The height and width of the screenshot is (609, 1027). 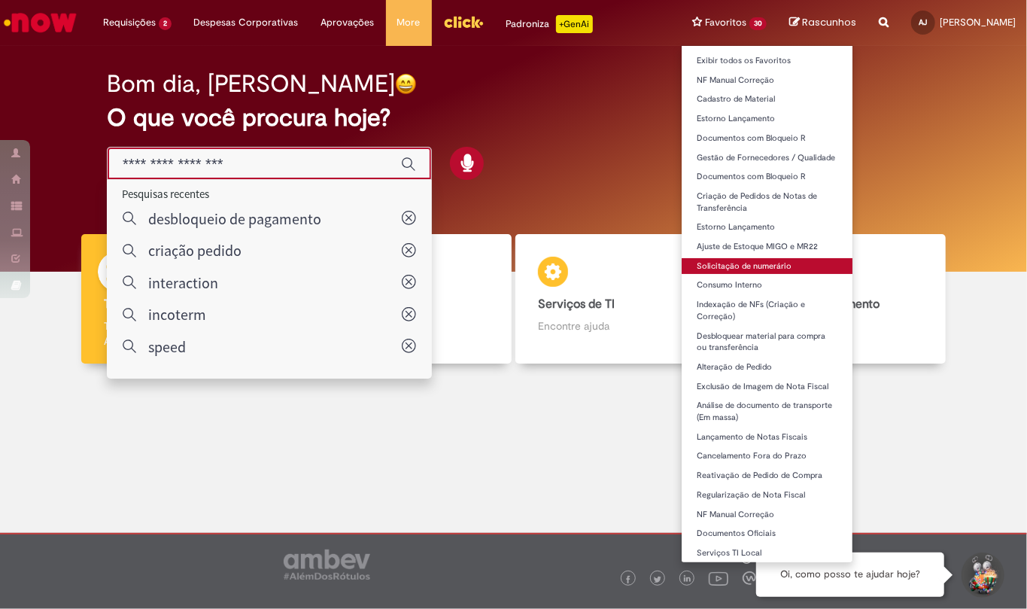 I want to click on span: 30, so click(x=758, y=23).